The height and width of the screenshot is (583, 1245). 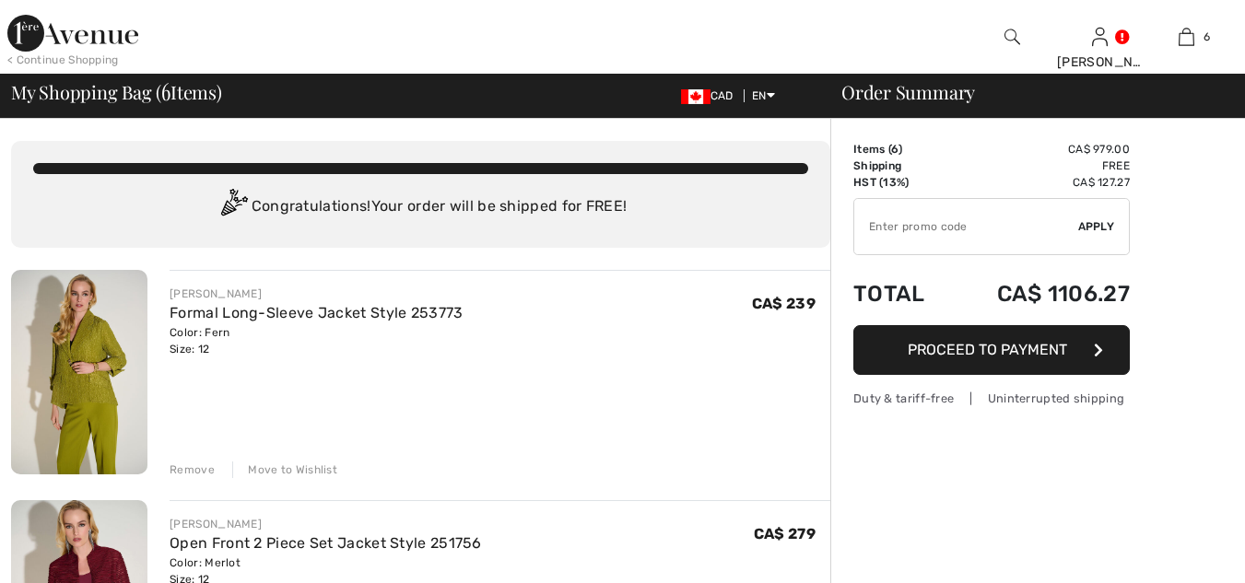 I want to click on img: My Info, so click(x=1100, y=37).